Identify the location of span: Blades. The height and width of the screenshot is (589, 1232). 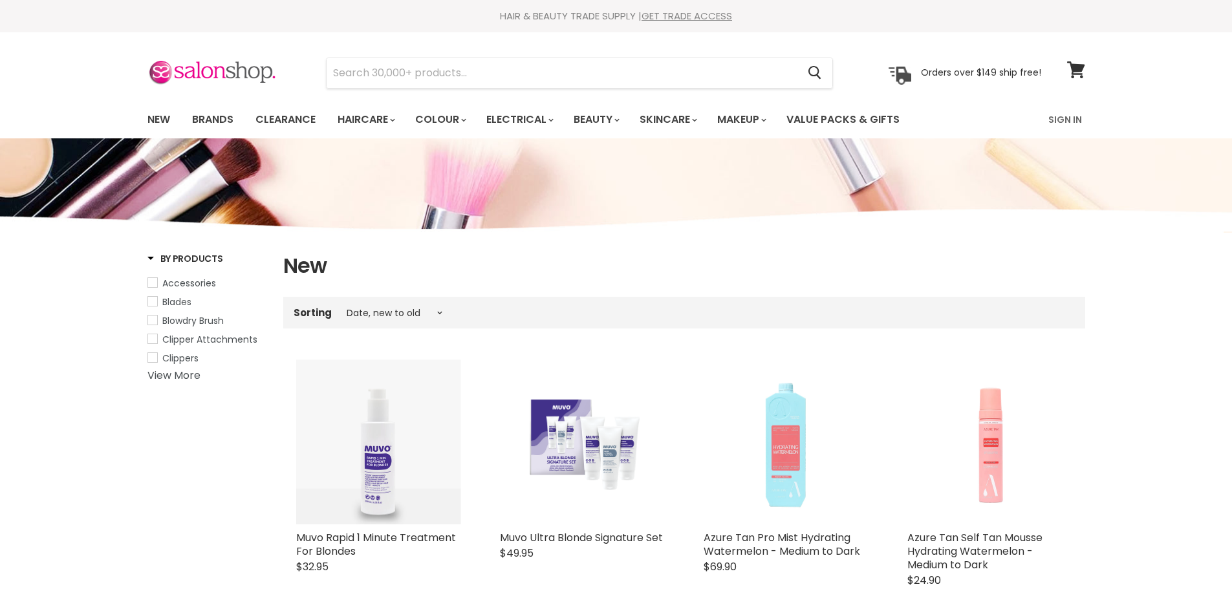
(177, 302).